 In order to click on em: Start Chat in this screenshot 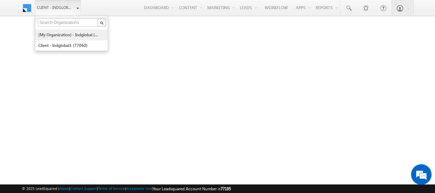, I will do `click(108, 152)`.